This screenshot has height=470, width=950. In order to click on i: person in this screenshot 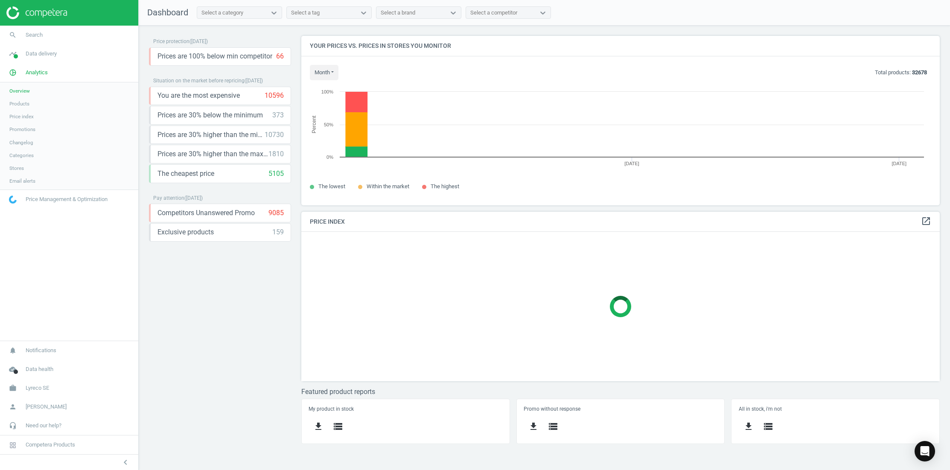, I will do `click(13, 407)`.